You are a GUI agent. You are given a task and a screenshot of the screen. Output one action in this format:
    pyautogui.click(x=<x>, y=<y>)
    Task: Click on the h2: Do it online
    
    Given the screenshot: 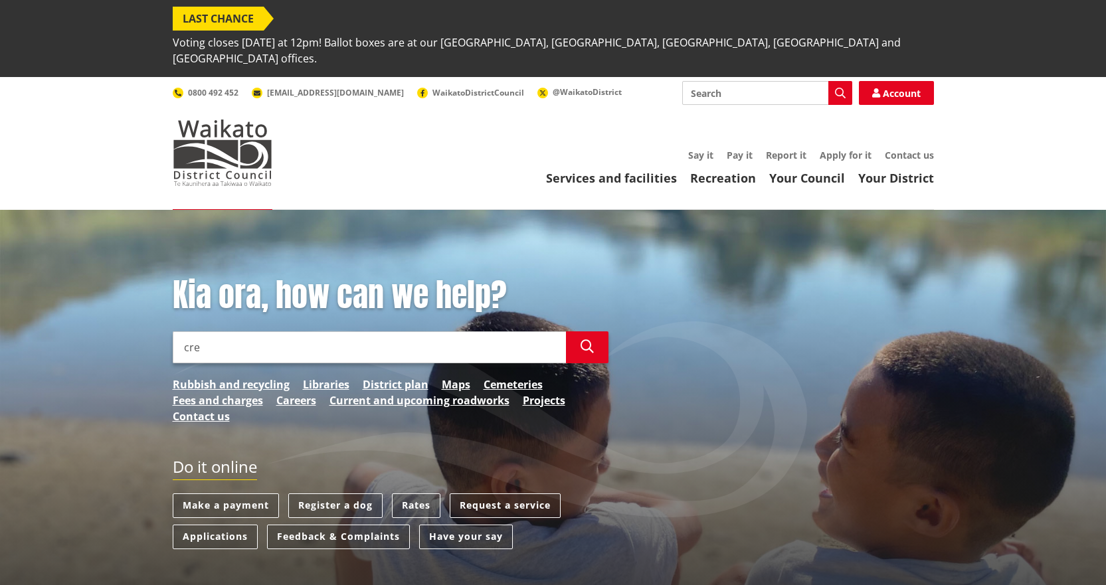 What is the action you would take?
    pyautogui.click(x=215, y=469)
    